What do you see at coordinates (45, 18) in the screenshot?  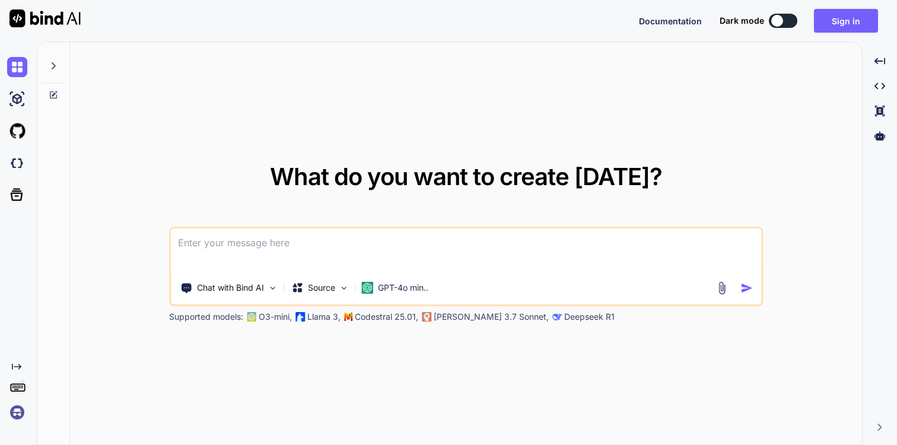 I see `img: Bind AI` at bounding box center [45, 18].